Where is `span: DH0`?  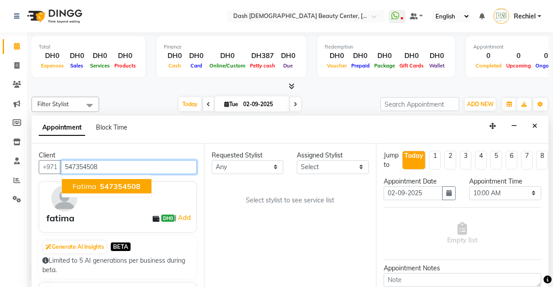 span: DH0 is located at coordinates (168, 218).